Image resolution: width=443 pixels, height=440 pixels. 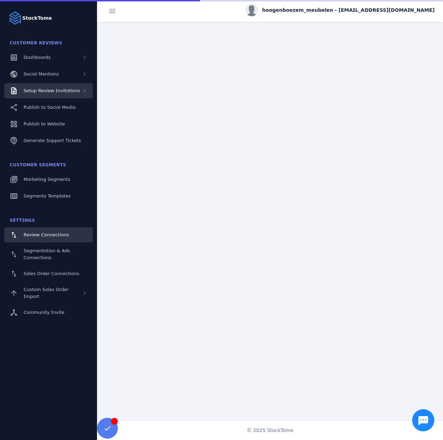 I want to click on span: Custom Sales Order Import, so click(x=46, y=293).